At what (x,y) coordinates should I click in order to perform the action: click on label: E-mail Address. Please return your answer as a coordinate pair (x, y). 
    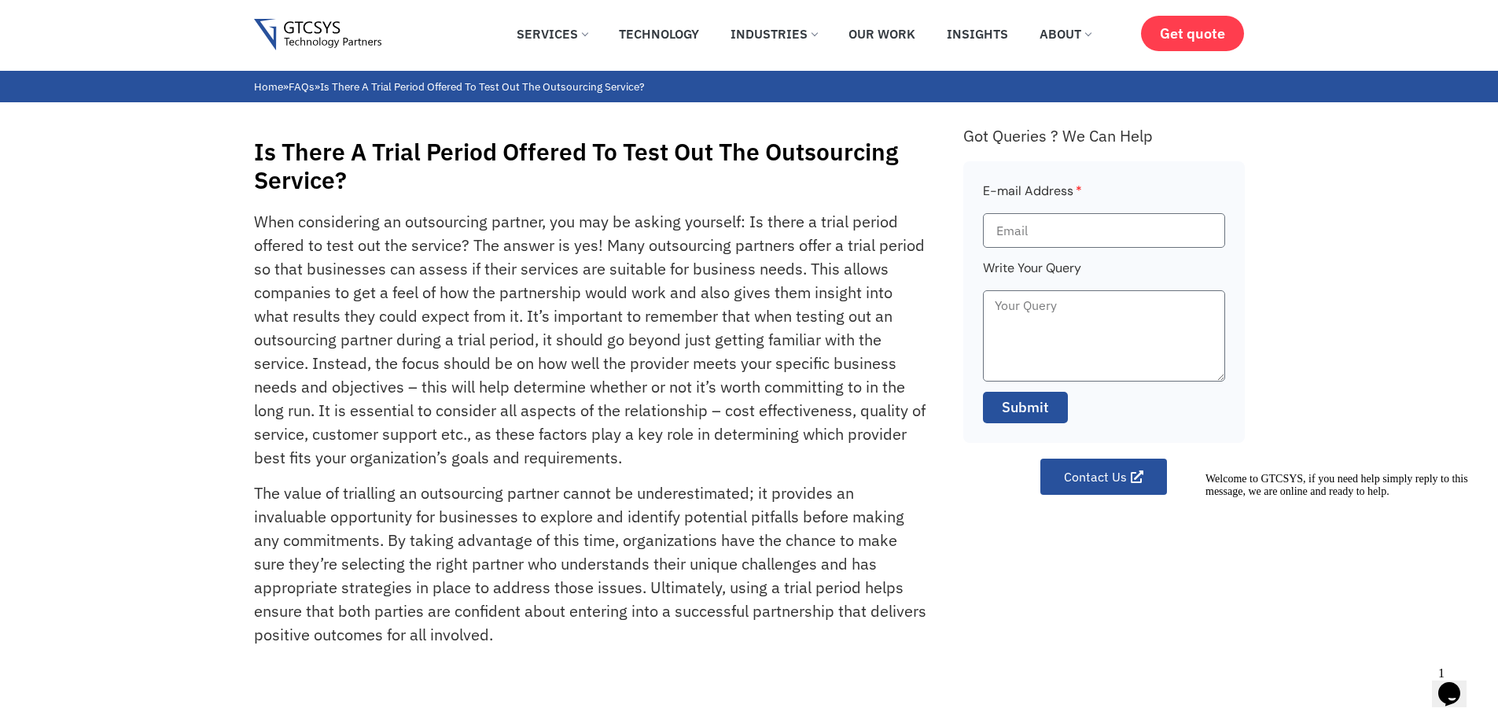
    Looking at the image, I should click on (1033, 197).